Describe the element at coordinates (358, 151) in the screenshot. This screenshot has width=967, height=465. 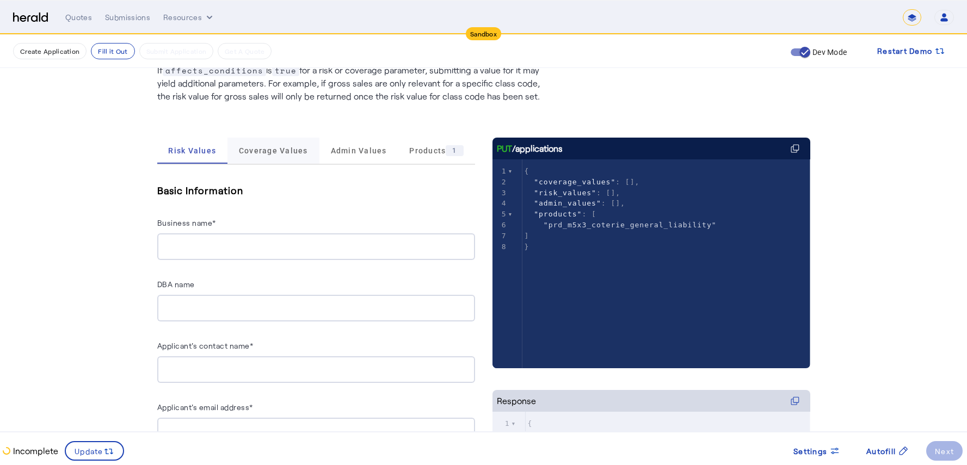
I see `span: Admin Values` at that location.